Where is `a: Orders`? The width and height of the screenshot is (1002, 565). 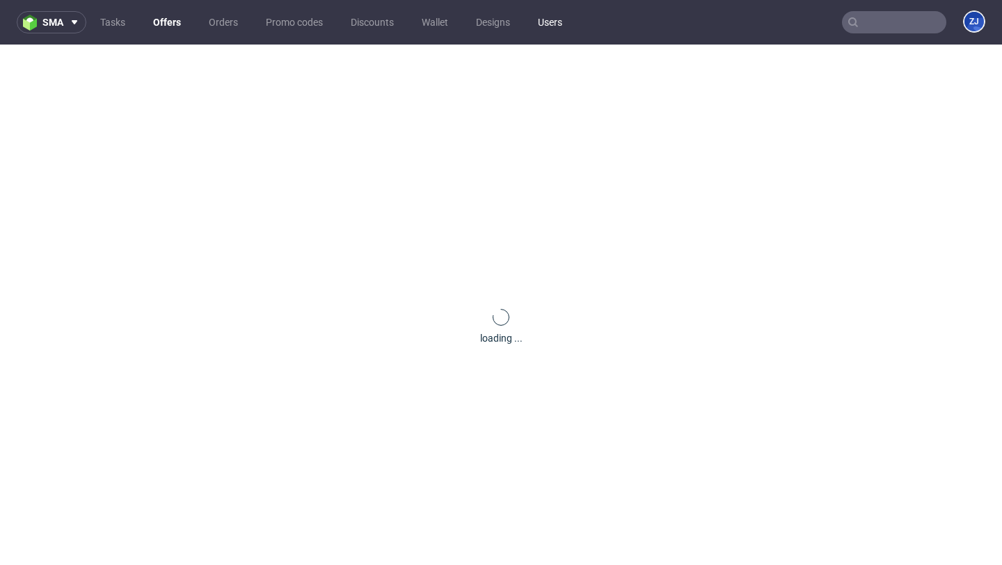 a: Orders is located at coordinates (223, 22).